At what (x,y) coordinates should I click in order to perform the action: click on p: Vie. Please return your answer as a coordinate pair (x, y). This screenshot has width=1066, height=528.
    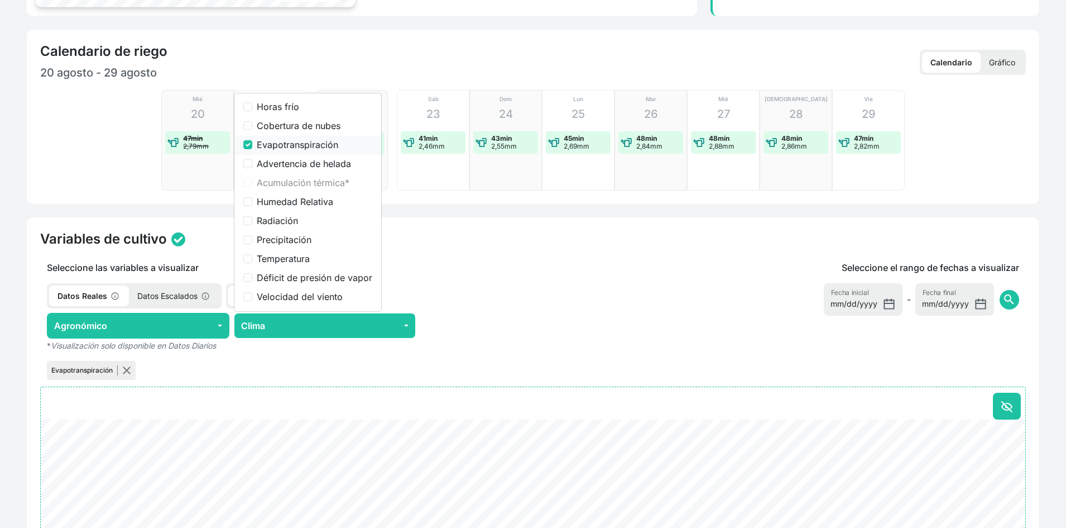
    Looking at the image, I should click on (869, 99).